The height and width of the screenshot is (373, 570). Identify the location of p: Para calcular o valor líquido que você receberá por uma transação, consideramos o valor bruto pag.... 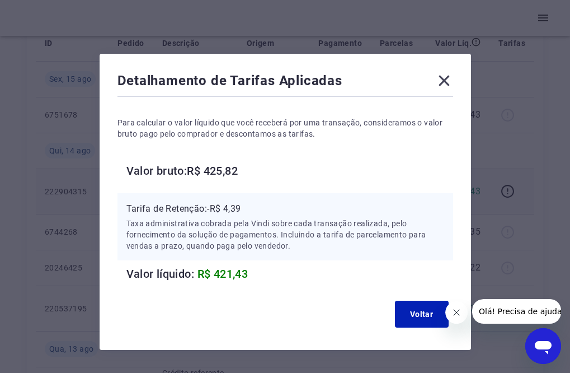
(286, 128).